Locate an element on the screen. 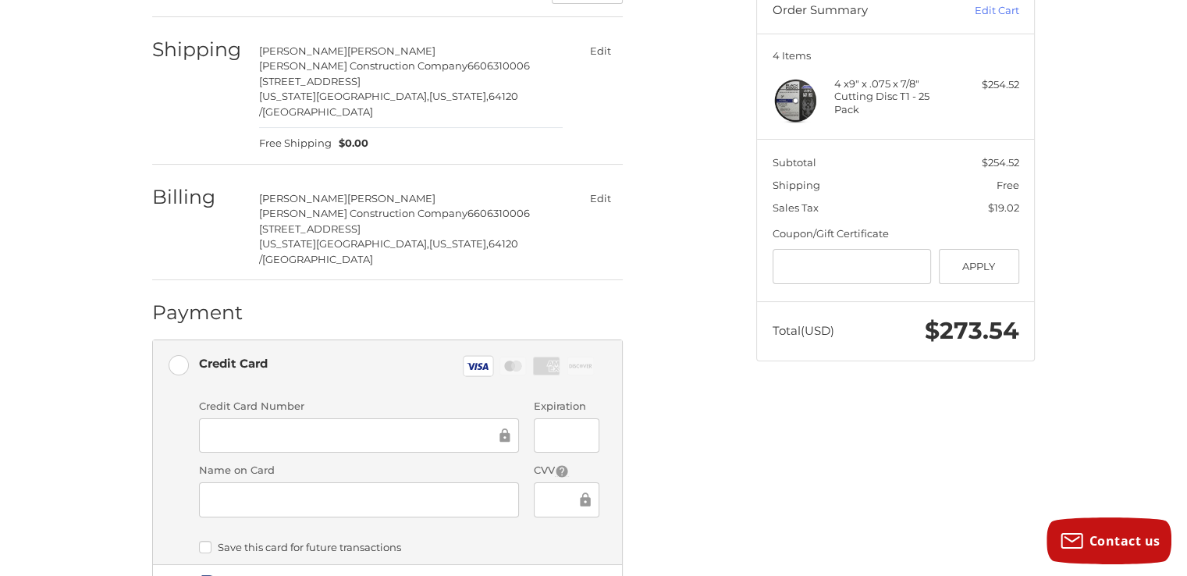 The image size is (1187, 576). span: $254.52 is located at coordinates (1000, 162).